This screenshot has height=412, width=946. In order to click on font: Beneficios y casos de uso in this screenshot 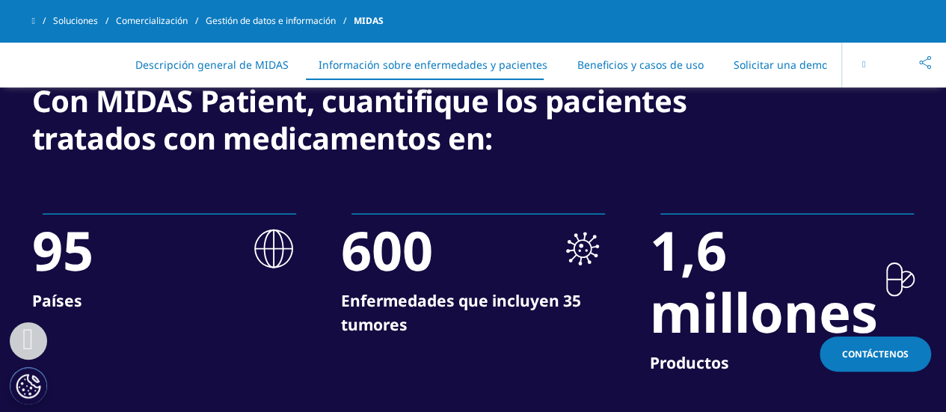, I will do `click(640, 64)`.